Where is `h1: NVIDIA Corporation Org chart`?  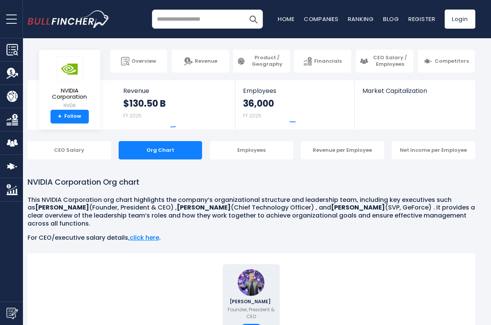 h1: NVIDIA Corporation Org chart is located at coordinates (251, 182).